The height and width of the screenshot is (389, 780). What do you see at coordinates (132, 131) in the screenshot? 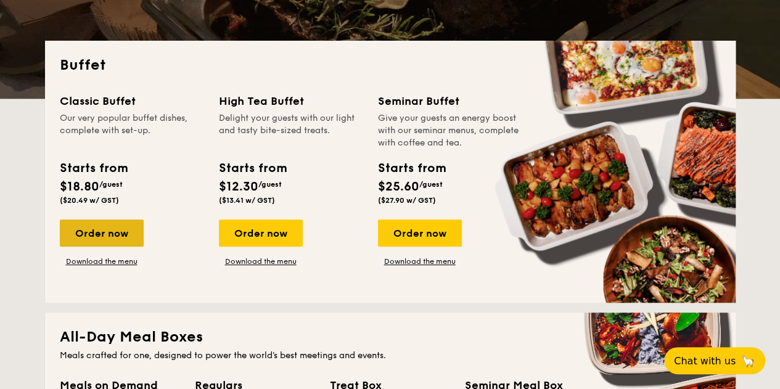
I see `div: Our very popular buffet dishes, complete with set-up.` at bounding box center [132, 131].